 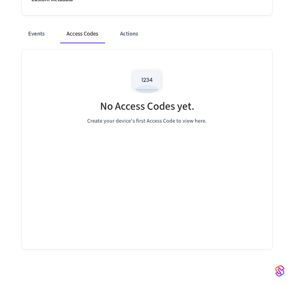 What do you see at coordinates (147, 107) in the screenshot?
I see `h5: No Access Codes yet.` at bounding box center [147, 107].